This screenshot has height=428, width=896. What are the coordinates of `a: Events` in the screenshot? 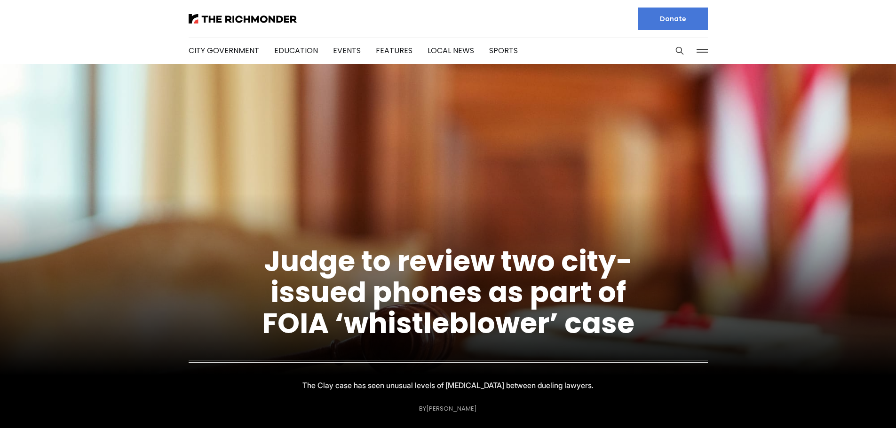 It's located at (347, 50).